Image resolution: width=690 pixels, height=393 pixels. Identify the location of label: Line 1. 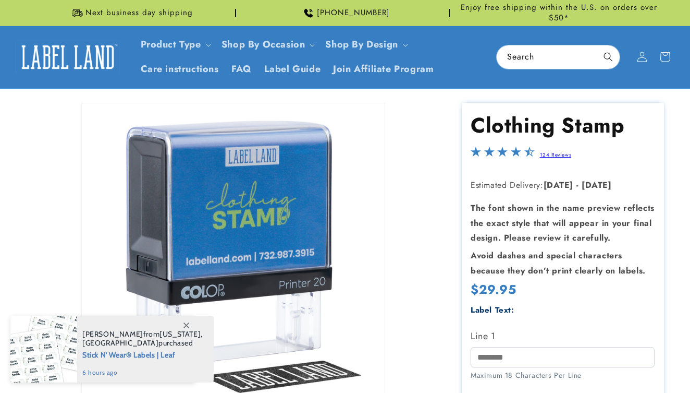
(563, 336).